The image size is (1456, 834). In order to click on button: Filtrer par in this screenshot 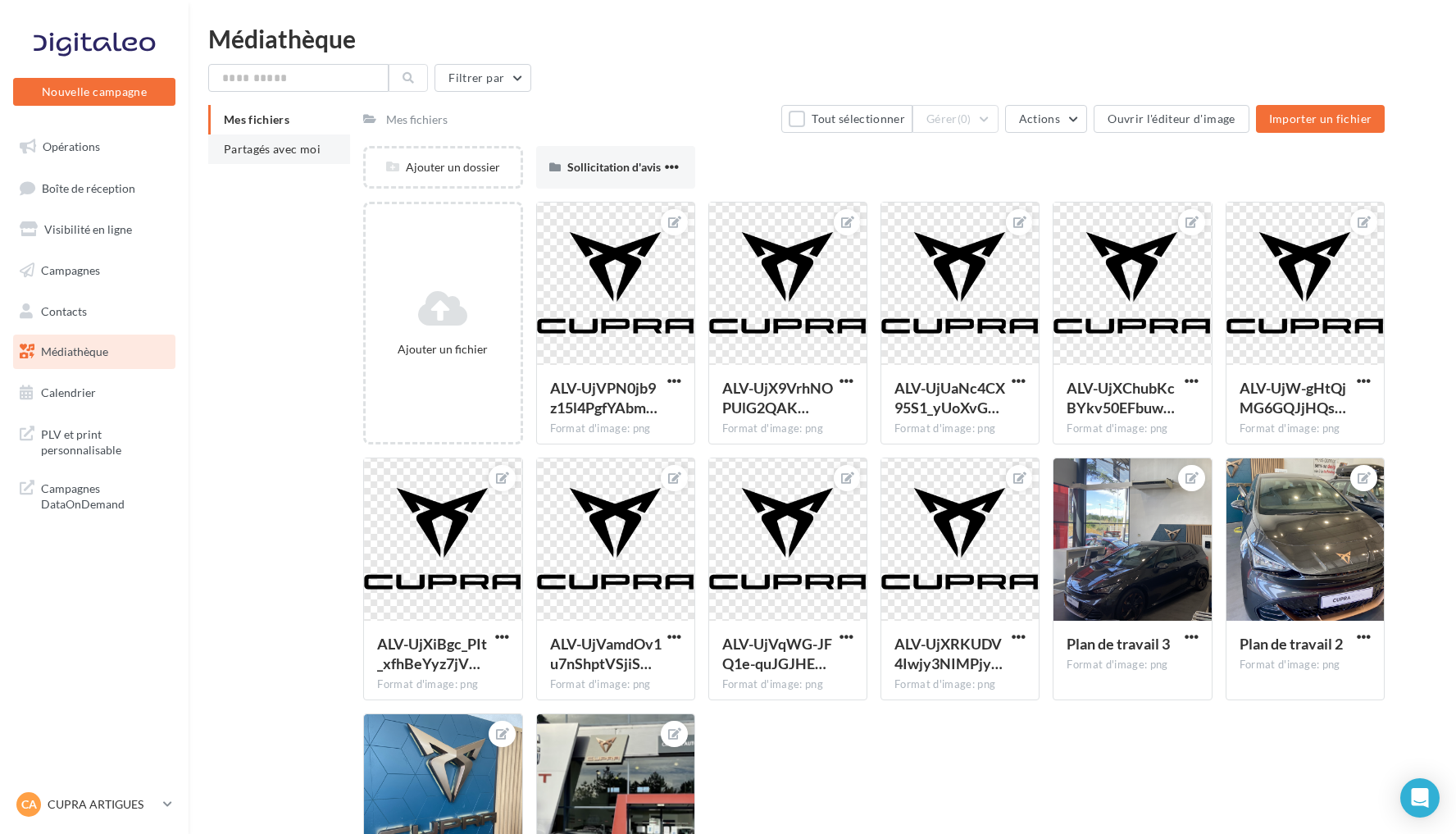, I will do `click(483, 78)`.